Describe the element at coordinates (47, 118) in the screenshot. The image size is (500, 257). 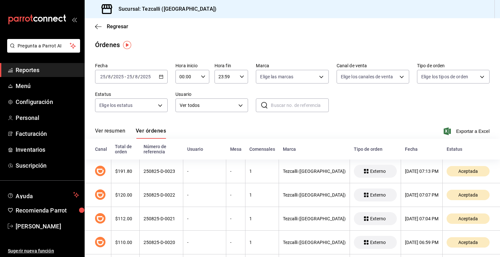
I see `span: Personal` at that location.